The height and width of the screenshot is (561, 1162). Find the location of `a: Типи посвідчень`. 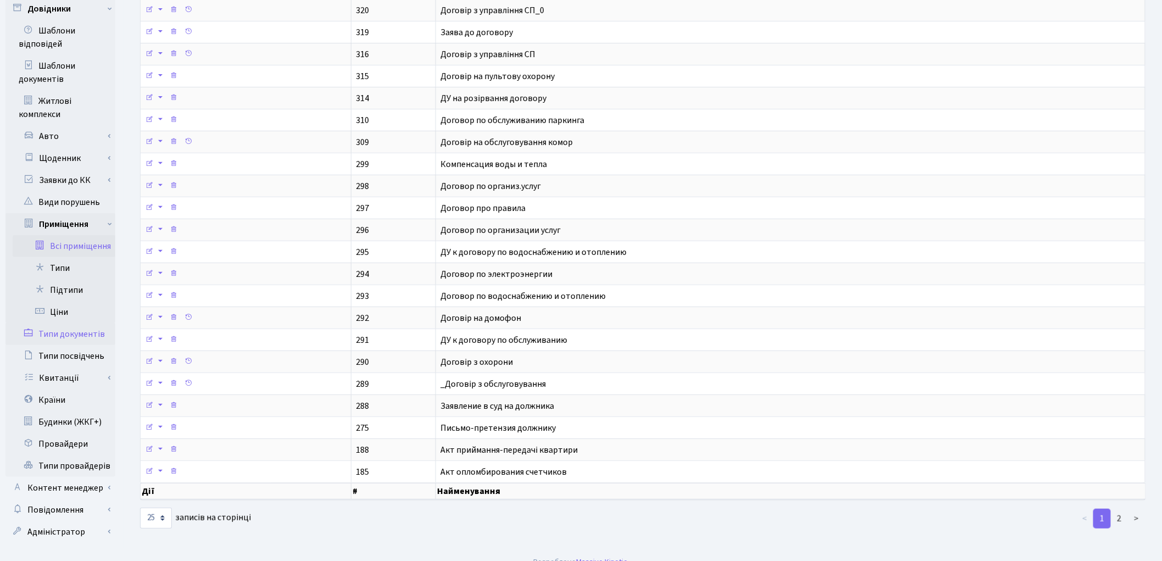

a: Типи посвідчень is located at coordinates (60, 356).